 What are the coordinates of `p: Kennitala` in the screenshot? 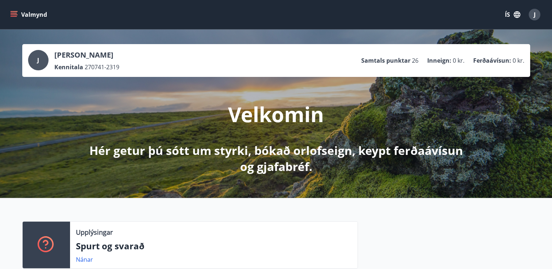 It's located at (69, 67).